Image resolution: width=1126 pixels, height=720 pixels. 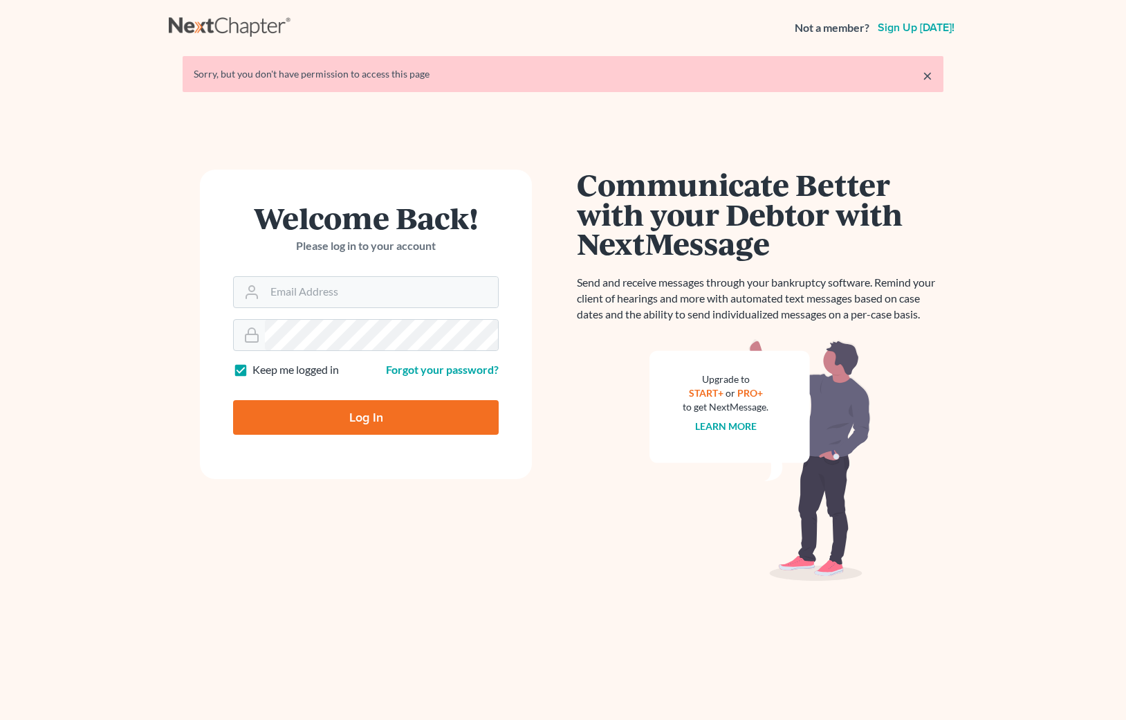 What do you see at coordinates (750, 392) in the screenshot?
I see `a: PRO+` at bounding box center [750, 392].